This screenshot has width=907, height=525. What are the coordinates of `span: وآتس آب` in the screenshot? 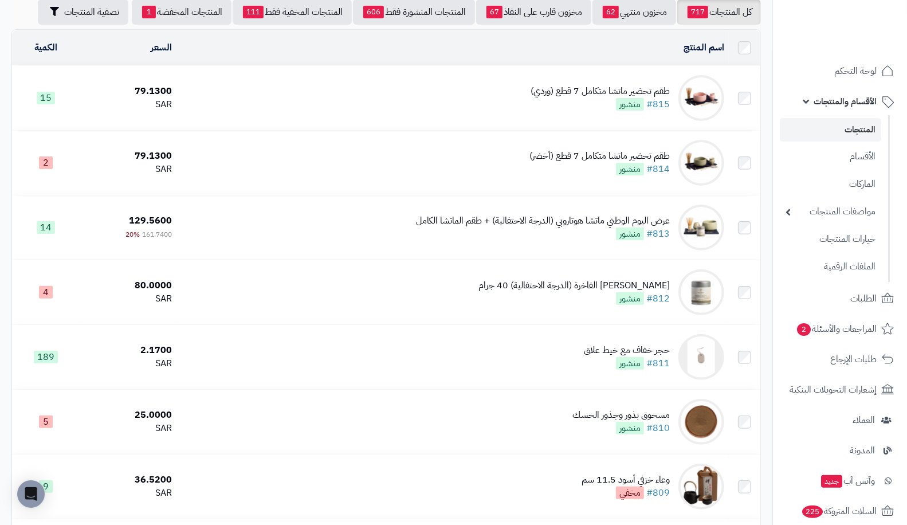 It's located at (847, 481).